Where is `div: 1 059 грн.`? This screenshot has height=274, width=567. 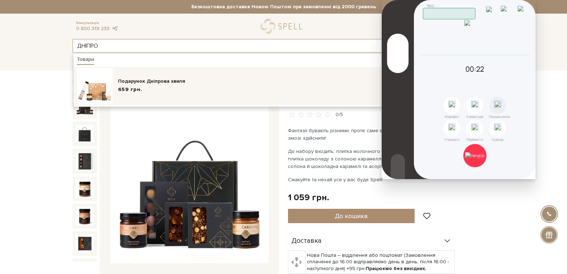 div: 1 059 грн. is located at coordinates (308, 197).